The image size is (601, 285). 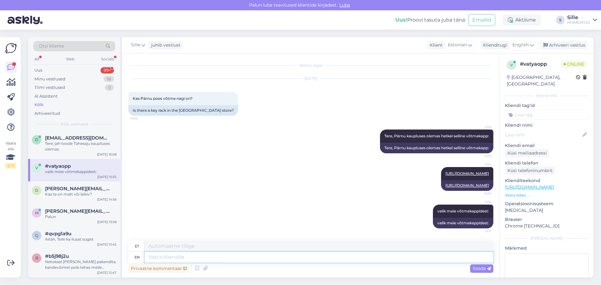 What do you see at coordinates (547, 146) in the screenshot?
I see `p: Kliendi email` at bounding box center [547, 146].